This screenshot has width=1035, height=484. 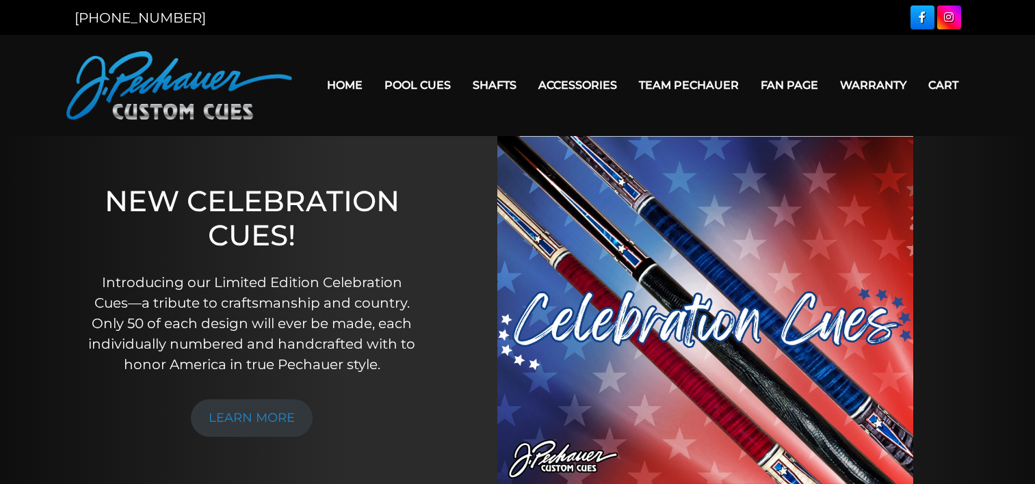 I want to click on a: Team Pechauer, so click(x=689, y=85).